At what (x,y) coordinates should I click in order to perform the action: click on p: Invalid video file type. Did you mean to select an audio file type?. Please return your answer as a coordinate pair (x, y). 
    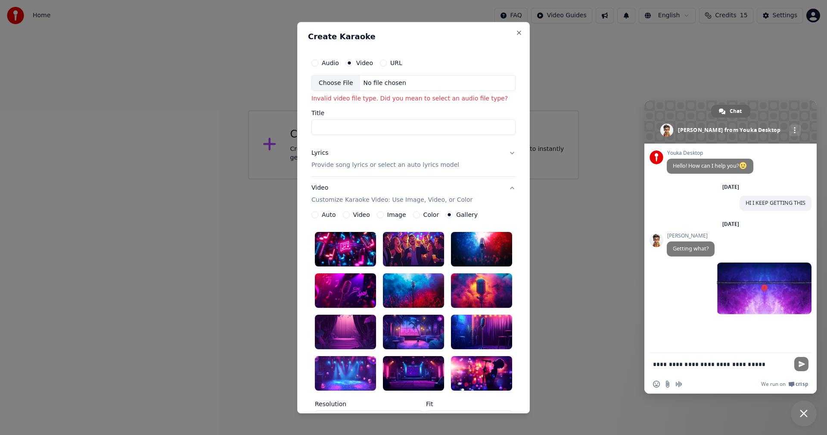
    Looking at the image, I should click on (414, 99).